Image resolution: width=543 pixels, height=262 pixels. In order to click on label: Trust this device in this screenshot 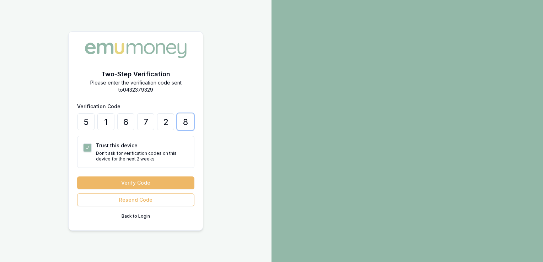, I will do `click(117, 145)`.